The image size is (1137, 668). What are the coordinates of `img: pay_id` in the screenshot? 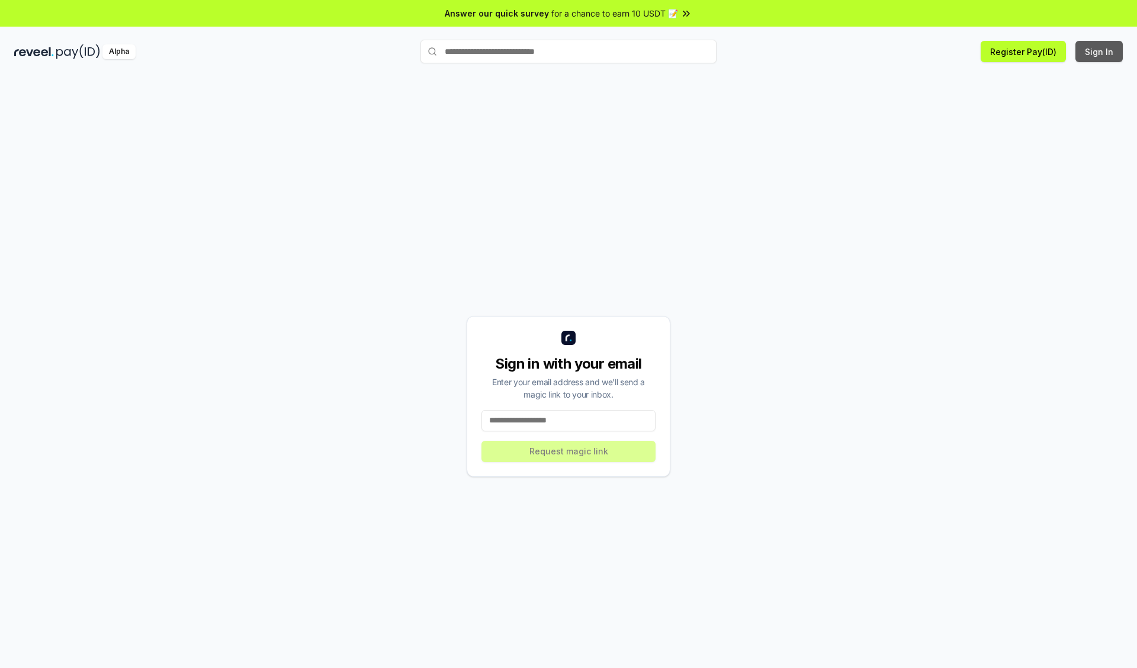 It's located at (78, 52).